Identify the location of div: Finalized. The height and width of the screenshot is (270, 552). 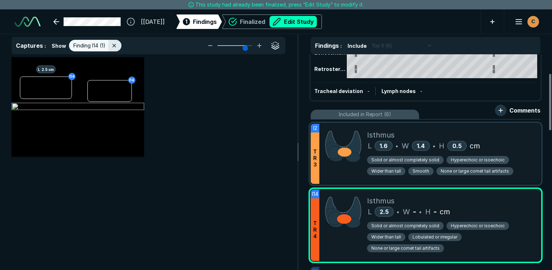
(278, 22).